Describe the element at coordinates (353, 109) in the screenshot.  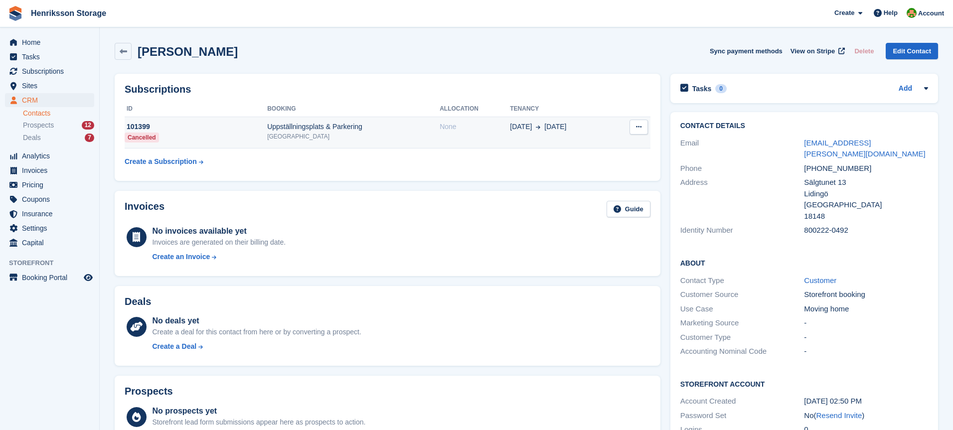
I see `th: Booking` at that location.